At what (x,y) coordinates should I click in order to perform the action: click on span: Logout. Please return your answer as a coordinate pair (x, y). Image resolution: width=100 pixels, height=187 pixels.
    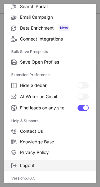
    Looking at the image, I should click on (54, 165).